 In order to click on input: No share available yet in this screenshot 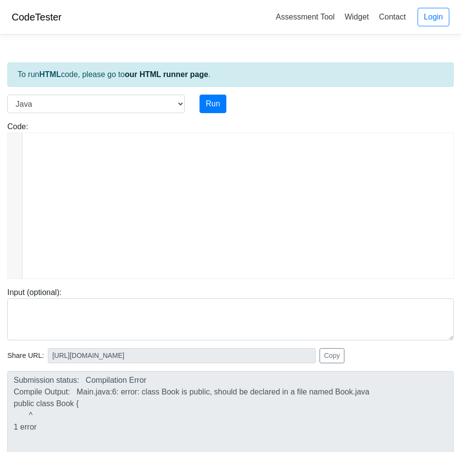, I will do `click(182, 356)`.